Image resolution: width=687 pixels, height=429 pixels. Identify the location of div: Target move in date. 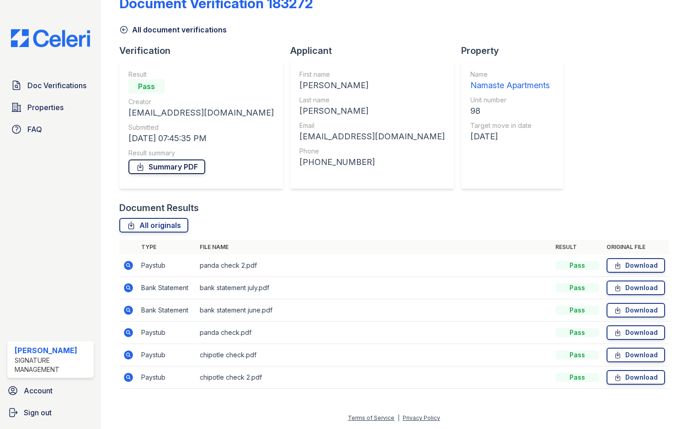
(510, 126).